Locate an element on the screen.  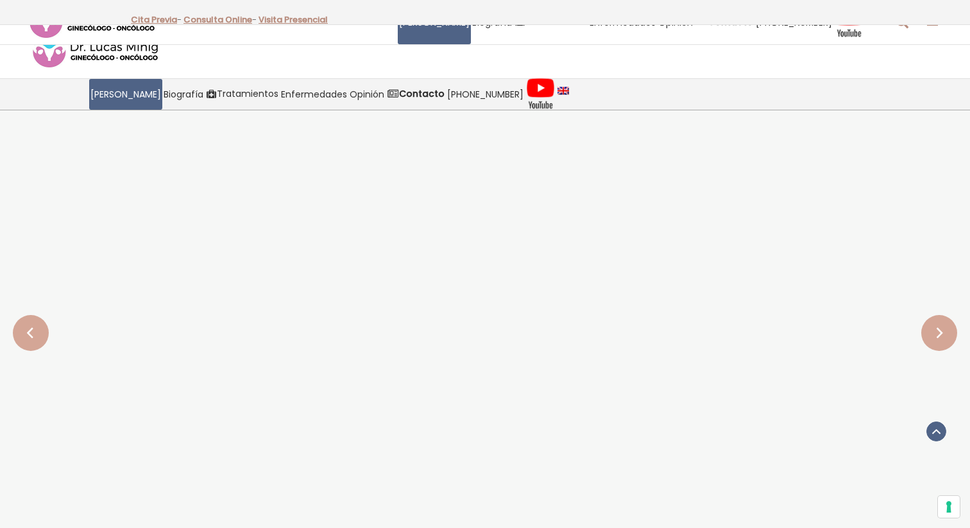
a: Videos Youtube Ginecología is located at coordinates (540, 94).